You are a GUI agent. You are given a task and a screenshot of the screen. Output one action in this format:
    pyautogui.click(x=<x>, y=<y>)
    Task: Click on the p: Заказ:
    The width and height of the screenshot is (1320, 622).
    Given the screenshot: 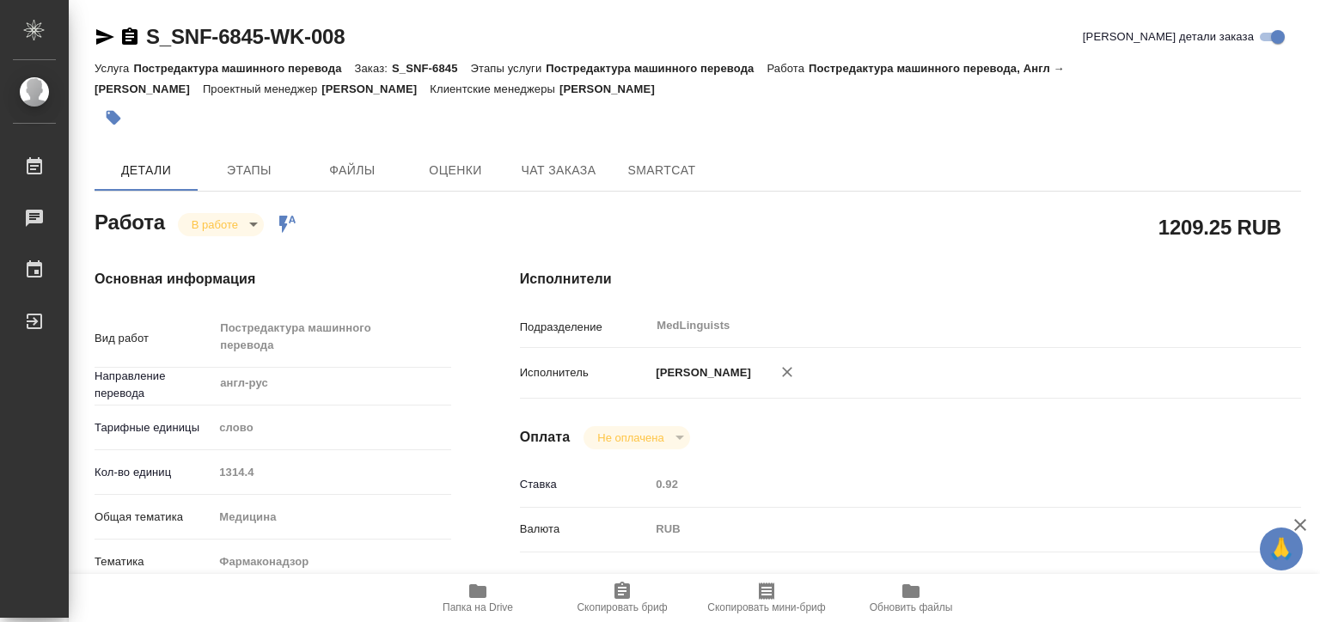 What is the action you would take?
    pyautogui.click(x=373, y=68)
    